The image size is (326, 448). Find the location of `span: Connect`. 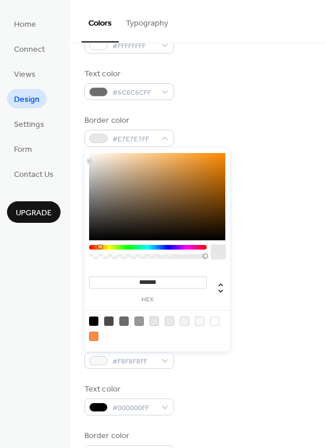

span: Connect is located at coordinates (29, 49).